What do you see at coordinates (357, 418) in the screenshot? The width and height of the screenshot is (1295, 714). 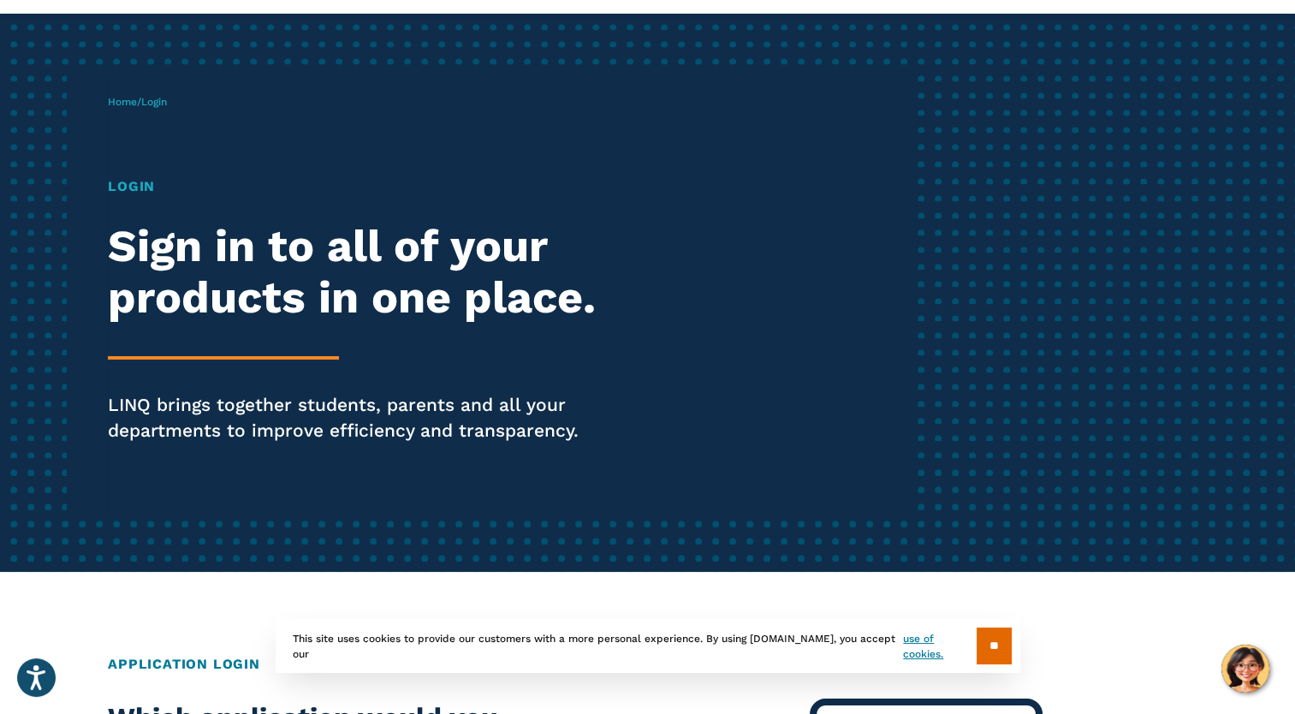 I see `p: LINQ brings together students, parents and all your departments to improve efficiency and transpa...` at bounding box center [357, 418].